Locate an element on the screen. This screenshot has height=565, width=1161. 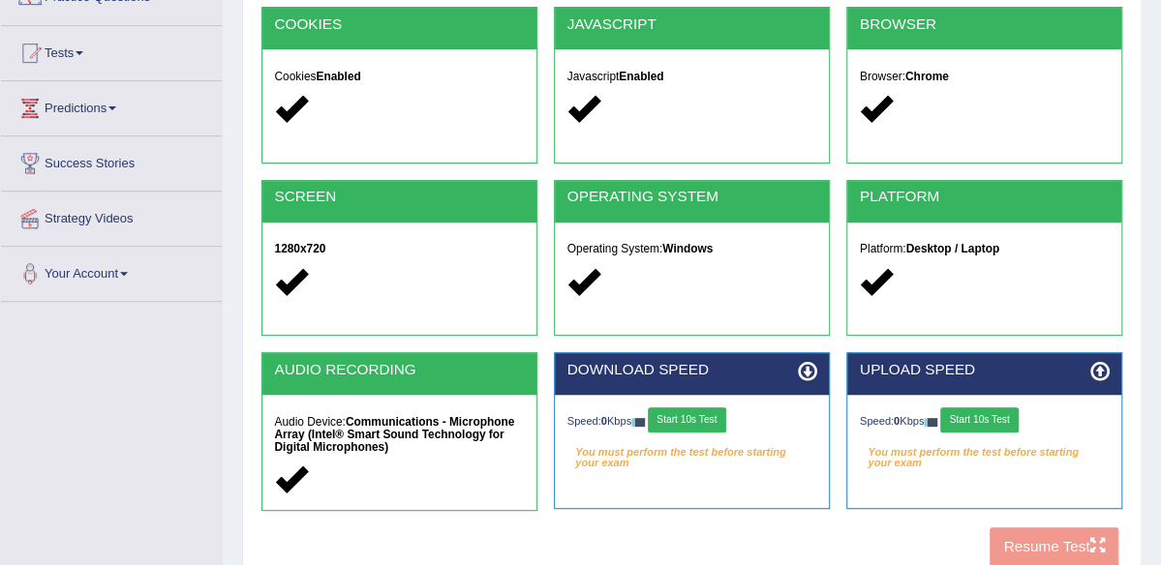
h5: Cookies is located at coordinates (399, 76).